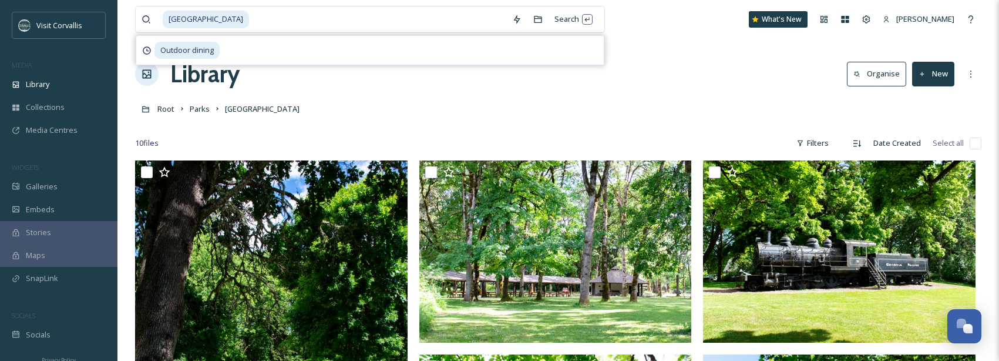 Image resolution: width=999 pixels, height=361 pixels. Describe the element at coordinates (778, 19) in the screenshot. I see `a: What's New` at that location.